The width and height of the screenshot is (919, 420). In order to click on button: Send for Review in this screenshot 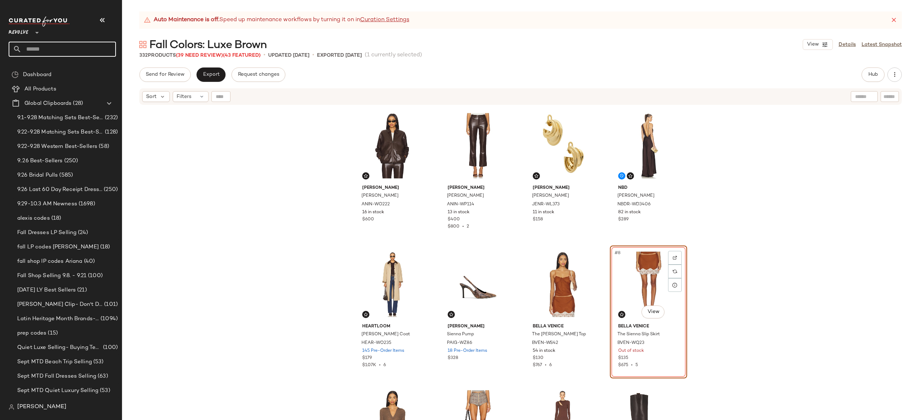, I will do `click(165, 75)`.